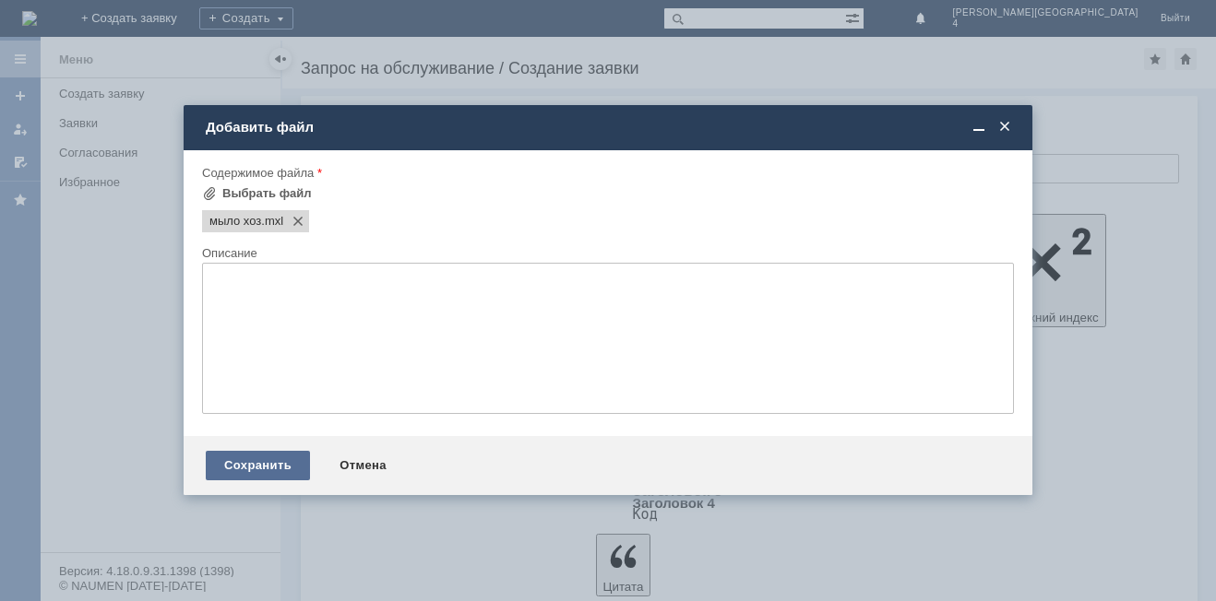  I want to click on span: Свернуть (Ctrl + M), so click(979, 127).